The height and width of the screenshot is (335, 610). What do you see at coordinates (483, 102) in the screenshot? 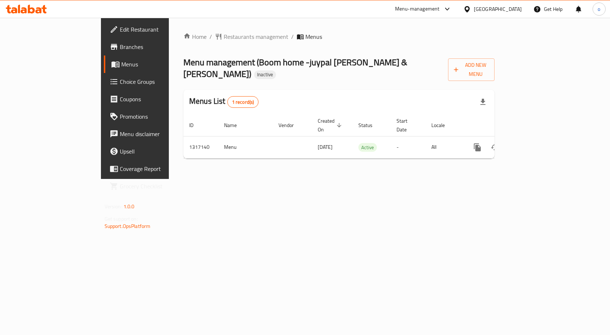
I see `div: Export file` at bounding box center [483, 102].